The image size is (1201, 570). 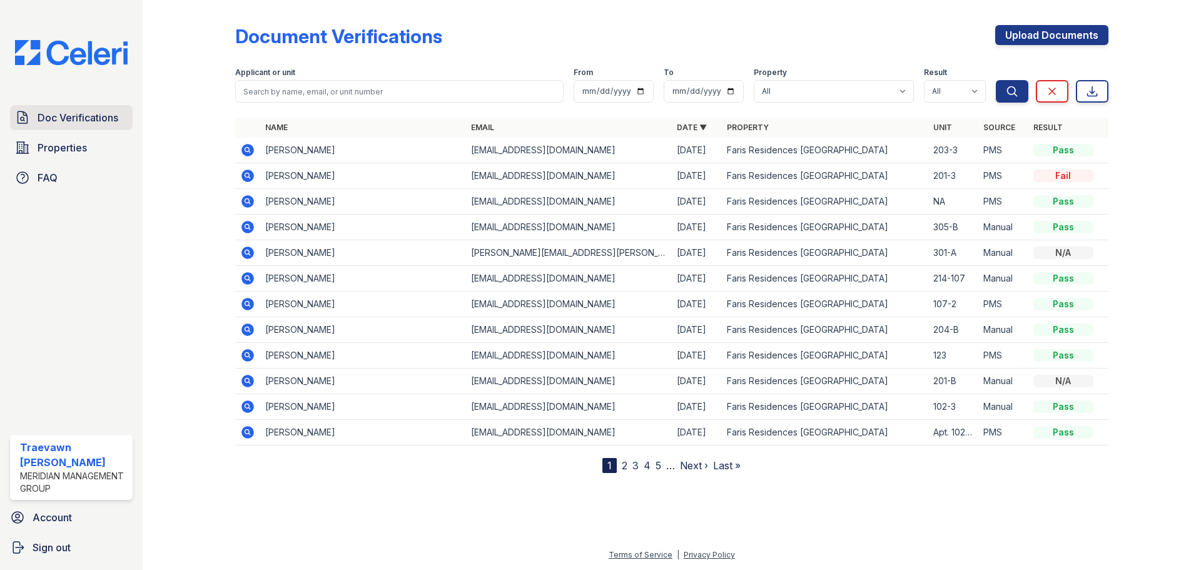 I want to click on a: 2, so click(x=624, y=465).